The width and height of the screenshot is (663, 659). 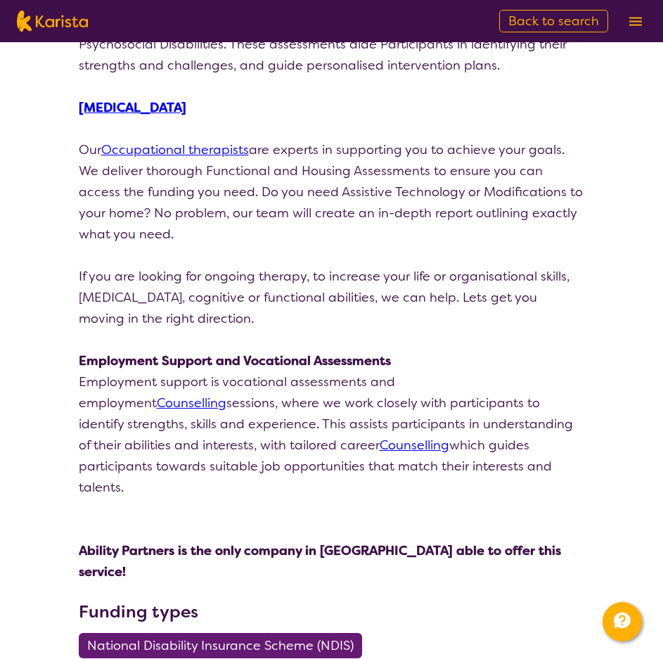 I want to click on p: Employment support is vocational assessments and employment sessions, where we work closely with ..., so click(x=332, y=435).